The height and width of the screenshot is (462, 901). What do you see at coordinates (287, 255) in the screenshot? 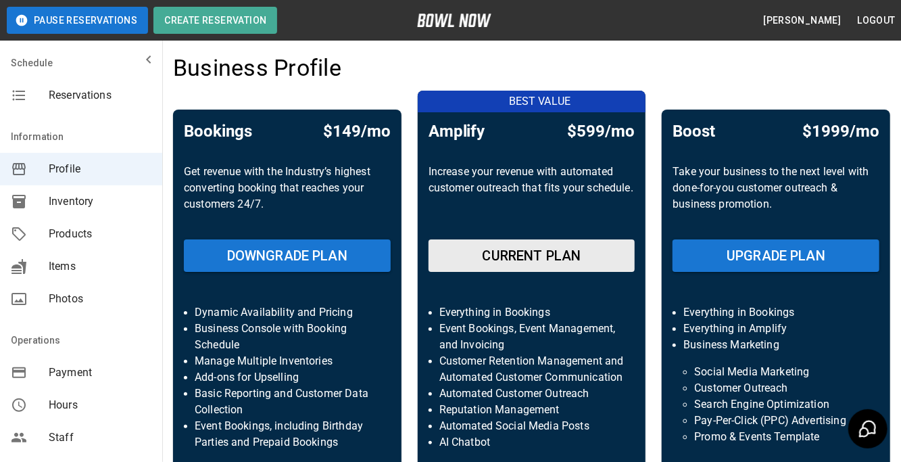
I see `button: DOWNGRADE PLAN` at bounding box center [287, 255].